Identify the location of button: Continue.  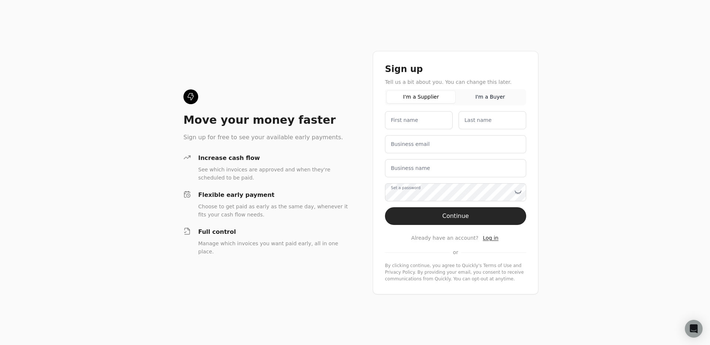
(455, 216).